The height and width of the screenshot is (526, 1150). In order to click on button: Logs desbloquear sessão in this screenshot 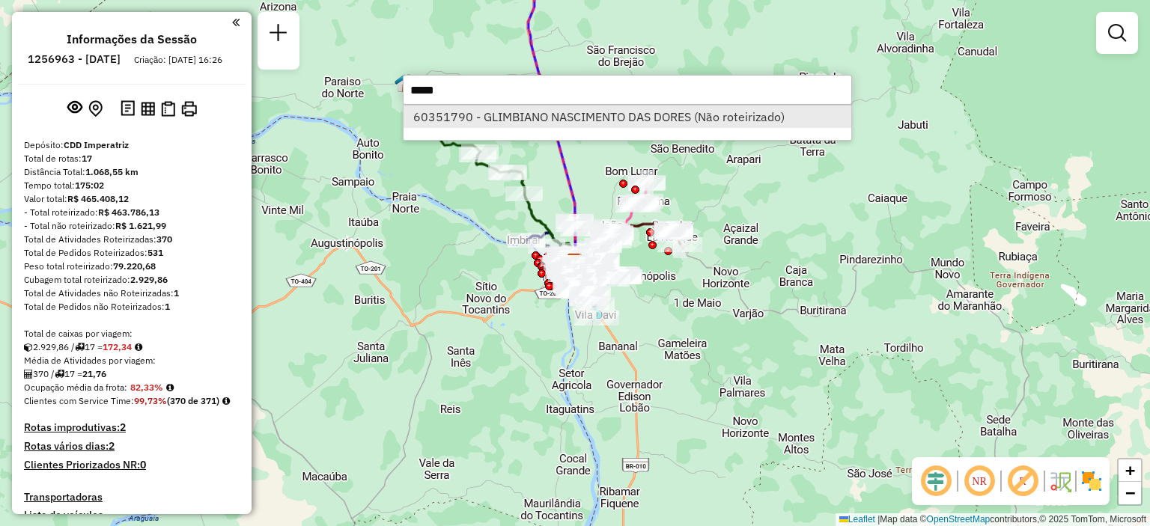, I will do `click(127, 109)`.